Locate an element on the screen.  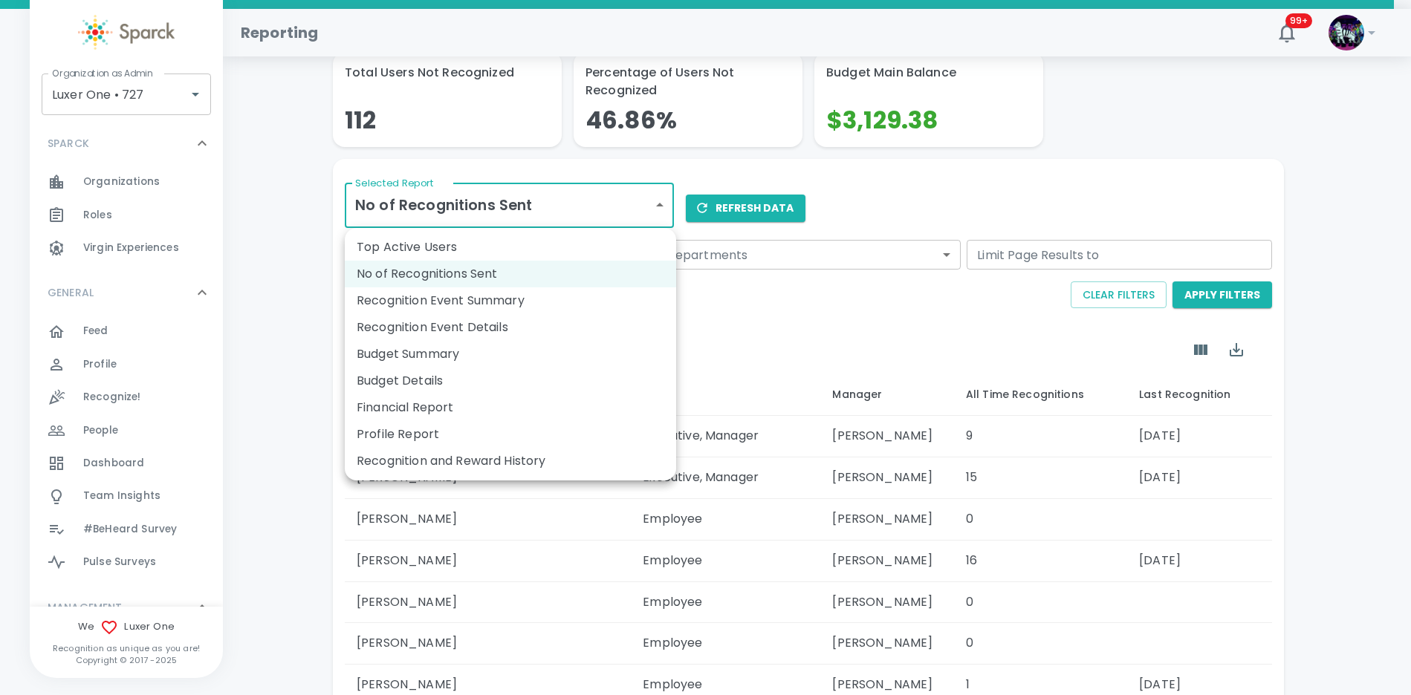
li: Recognition Event Details is located at coordinates (510, 328).